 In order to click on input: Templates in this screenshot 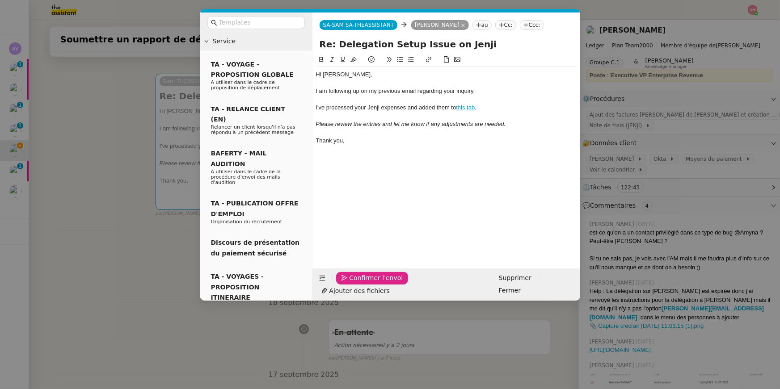, I will do `click(259, 22)`.